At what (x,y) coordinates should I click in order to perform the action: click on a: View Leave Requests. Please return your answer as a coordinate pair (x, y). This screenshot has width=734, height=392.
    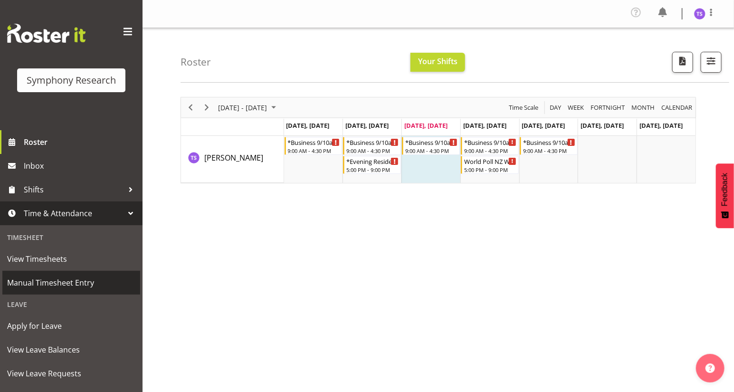
    Looking at the image, I should click on (71, 373).